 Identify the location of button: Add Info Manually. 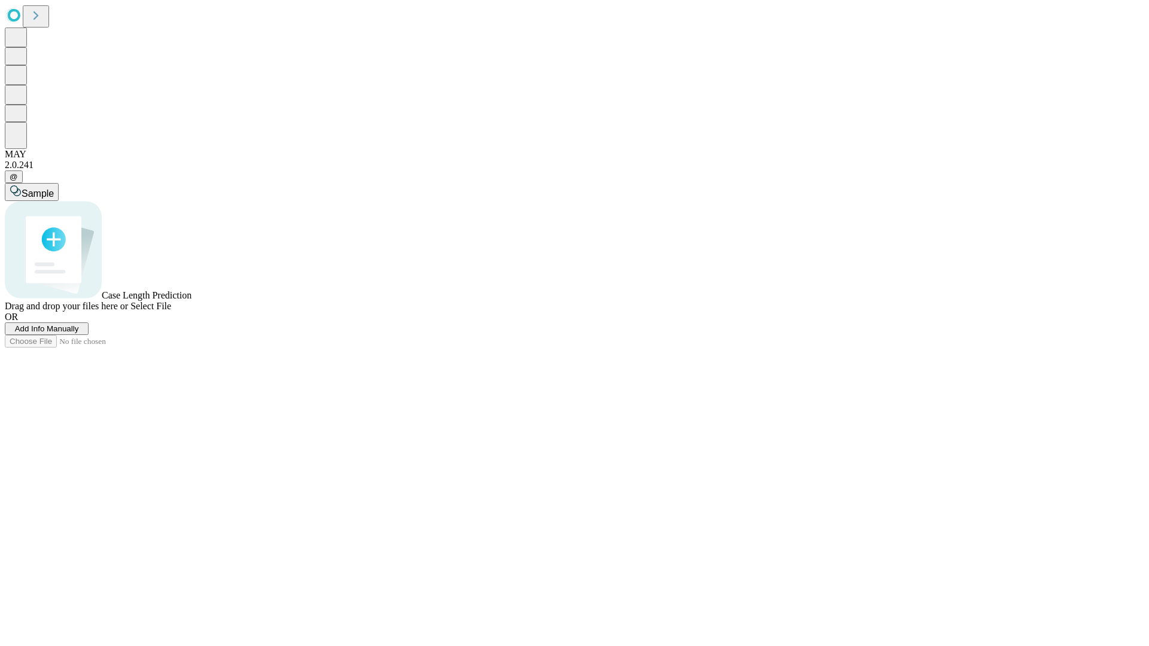
(47, 328).